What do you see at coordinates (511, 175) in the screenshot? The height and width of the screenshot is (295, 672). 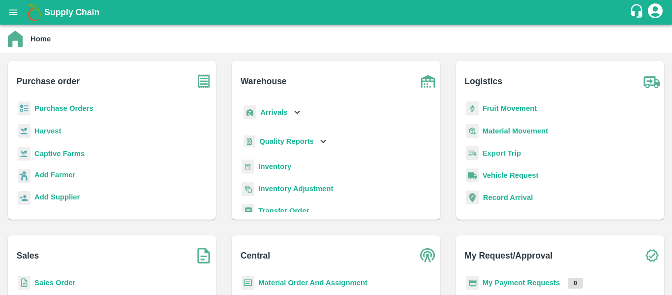 I see `b: Vehicle Request` at bounding box center [511, 175].